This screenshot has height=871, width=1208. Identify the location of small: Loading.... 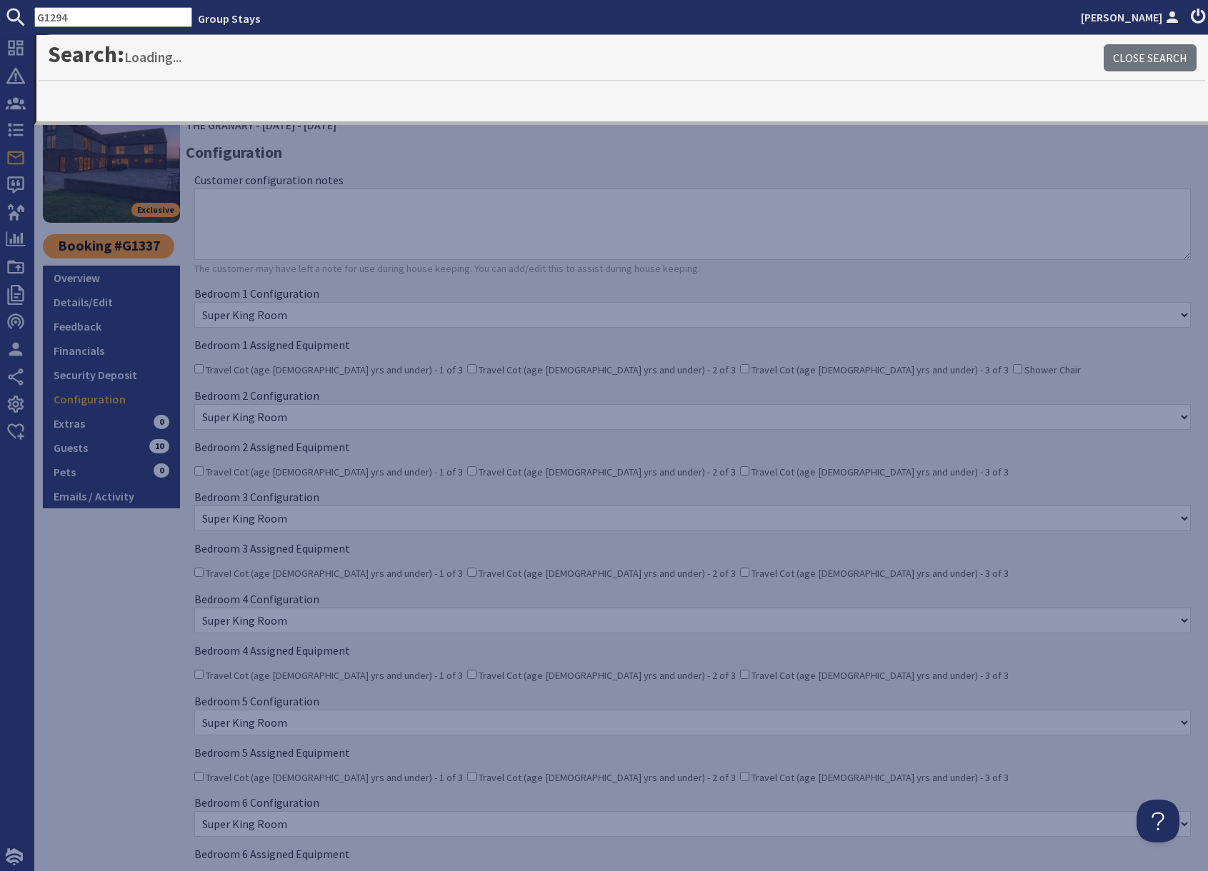
(153, 57).